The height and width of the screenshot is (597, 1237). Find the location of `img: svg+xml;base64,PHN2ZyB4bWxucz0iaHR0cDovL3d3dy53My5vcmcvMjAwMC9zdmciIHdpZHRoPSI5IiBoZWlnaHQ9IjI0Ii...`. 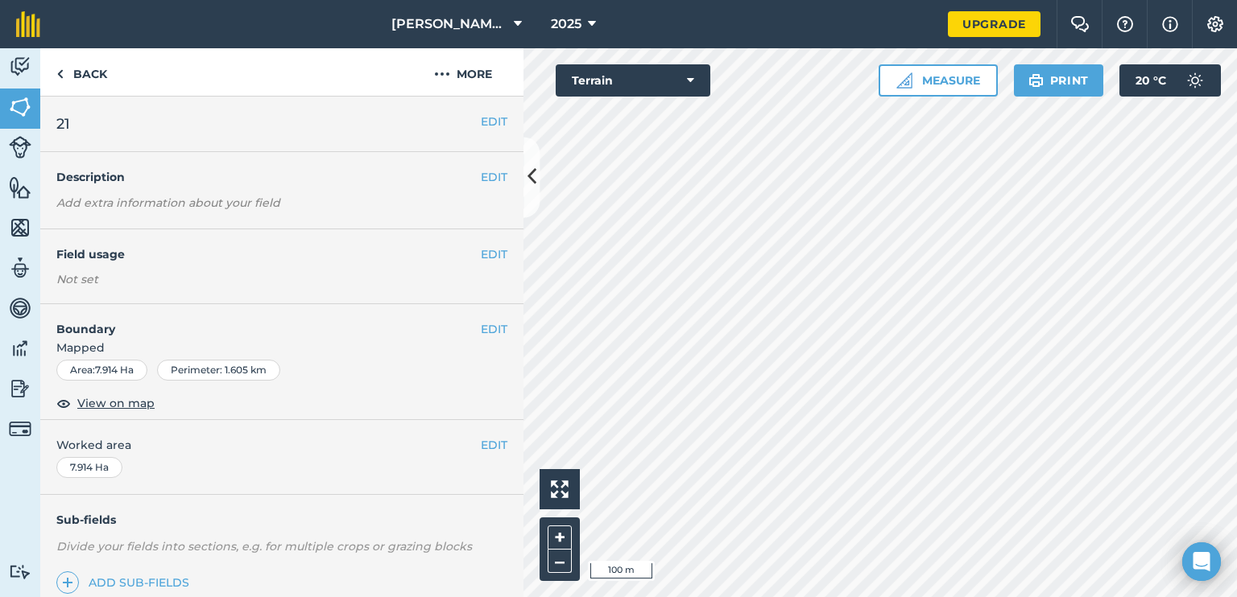

img: svg+xml;base64,PHN2ZyB4bWxucz0iaHR0cDovL3d3dy53My5vcmcvMjAwMC9zdmciIHdpZHRoPSI5IiBoZWlnaHQ9IjI0Ii... is located at coordinates (60, 74).